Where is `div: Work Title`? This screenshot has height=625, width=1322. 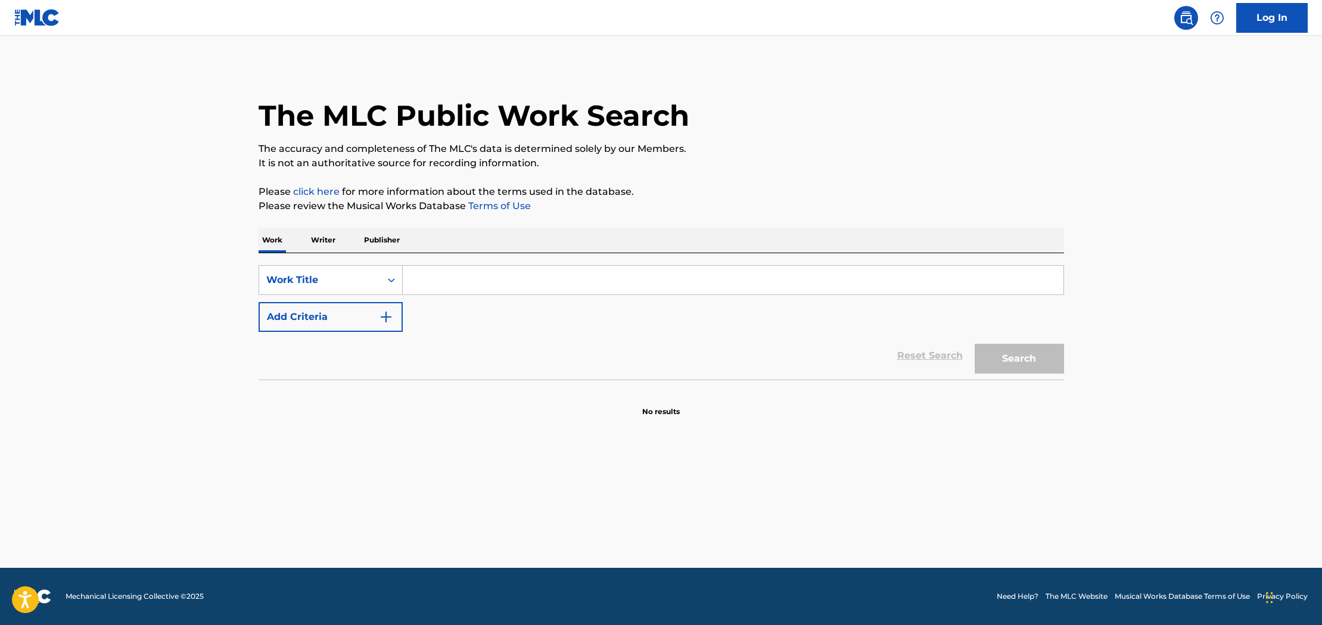
div: Work Title is located at coordinates (320, 280).